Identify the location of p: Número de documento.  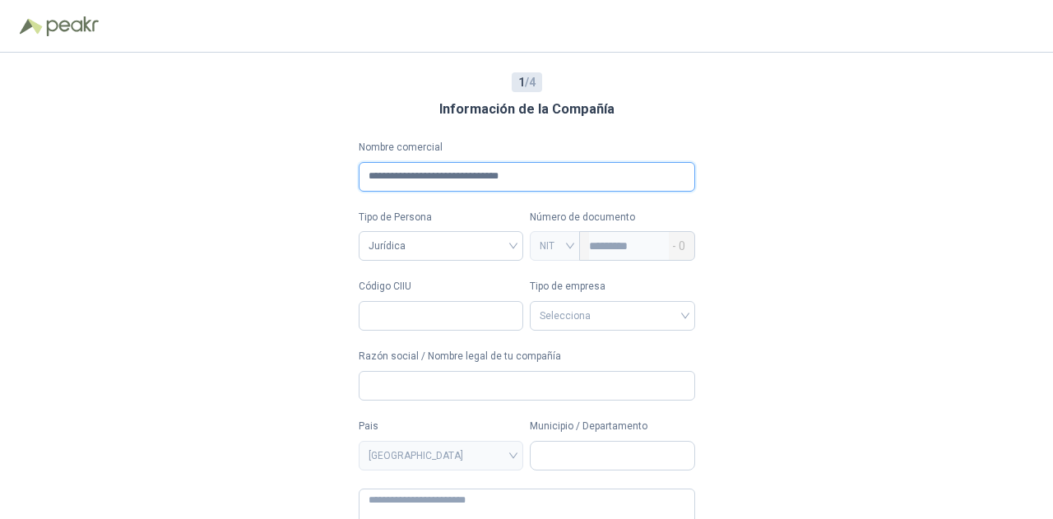
(612, 217).